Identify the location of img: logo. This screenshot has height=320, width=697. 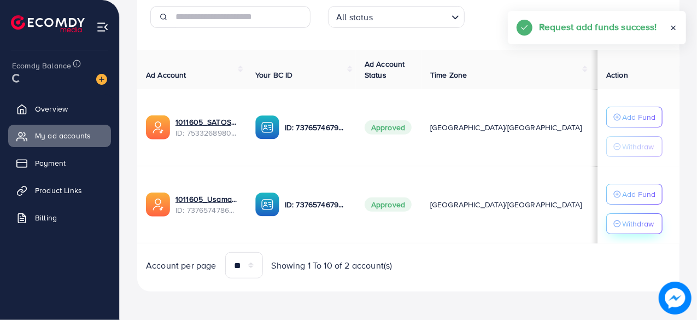
(48, 24).